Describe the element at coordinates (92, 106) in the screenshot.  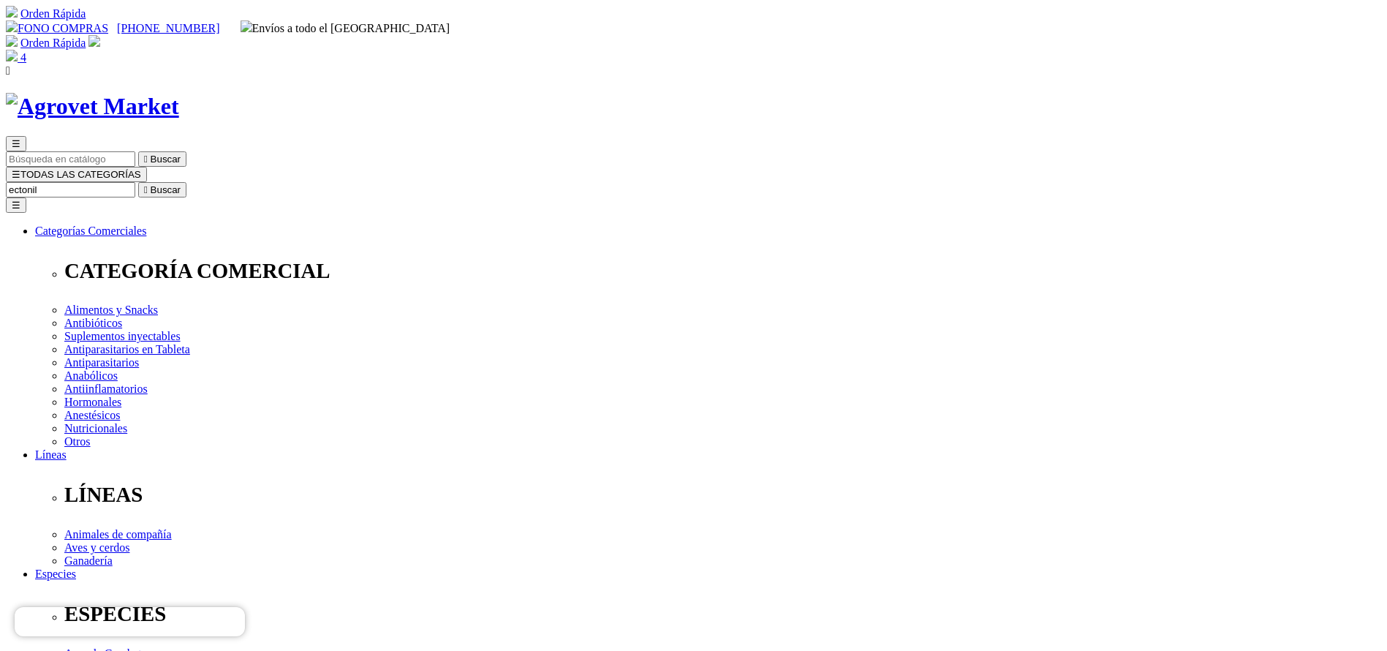
I see `img: Agrovet Market` at that location.